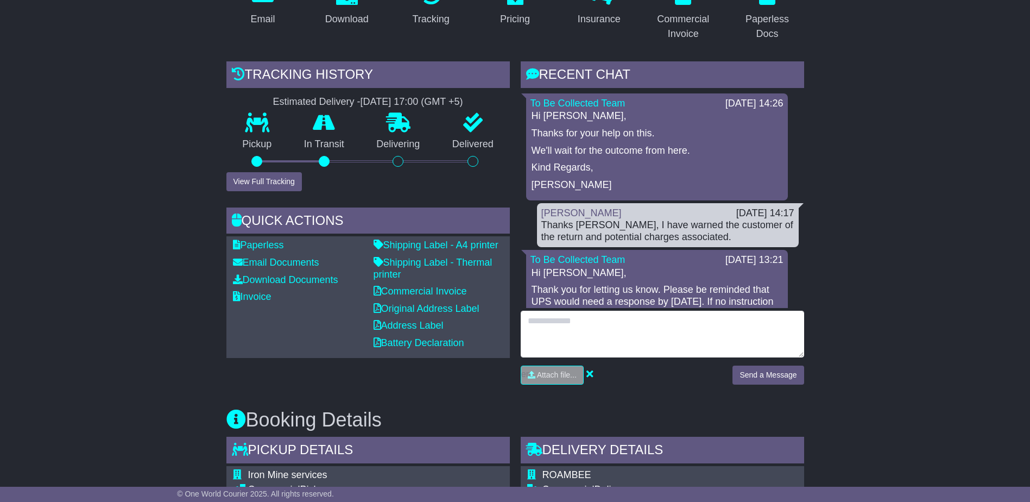  I want to click on div: Tracking, so click(431, 19).